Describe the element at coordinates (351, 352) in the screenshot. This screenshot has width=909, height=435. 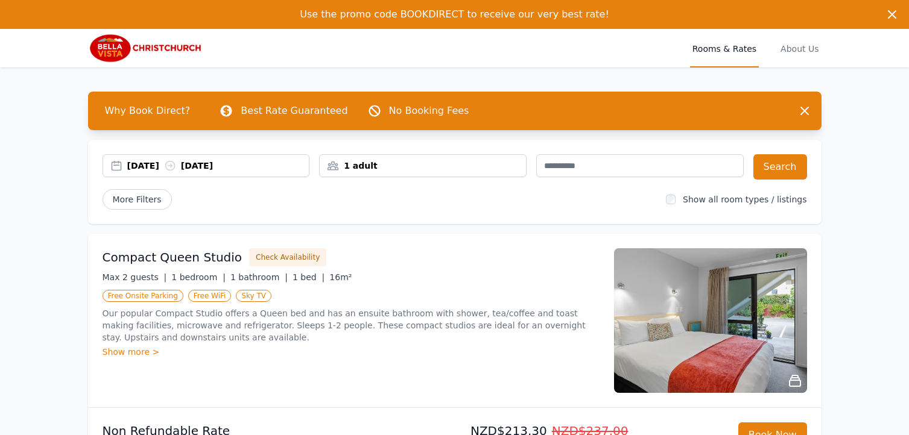
I see `div: Show more >` at that location.